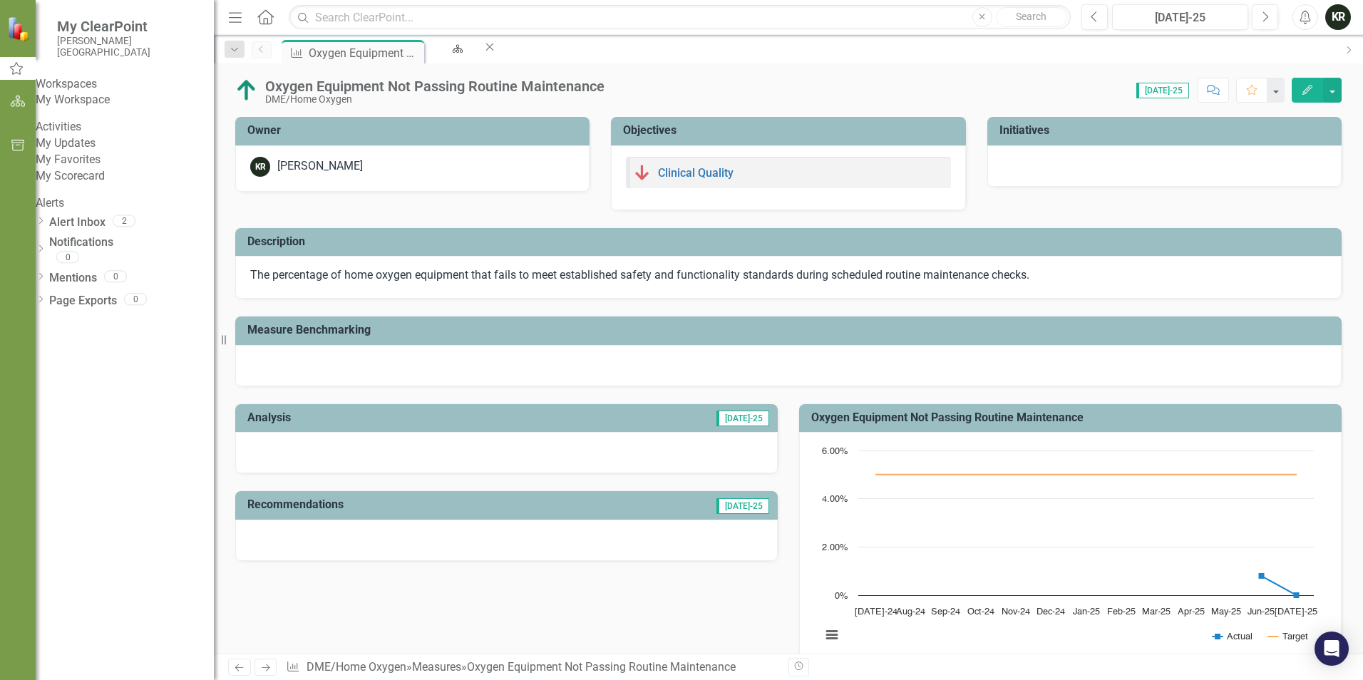 This screenshot has width=1363, height=680. I want to click on text: Aug-24, so click(910, 611).